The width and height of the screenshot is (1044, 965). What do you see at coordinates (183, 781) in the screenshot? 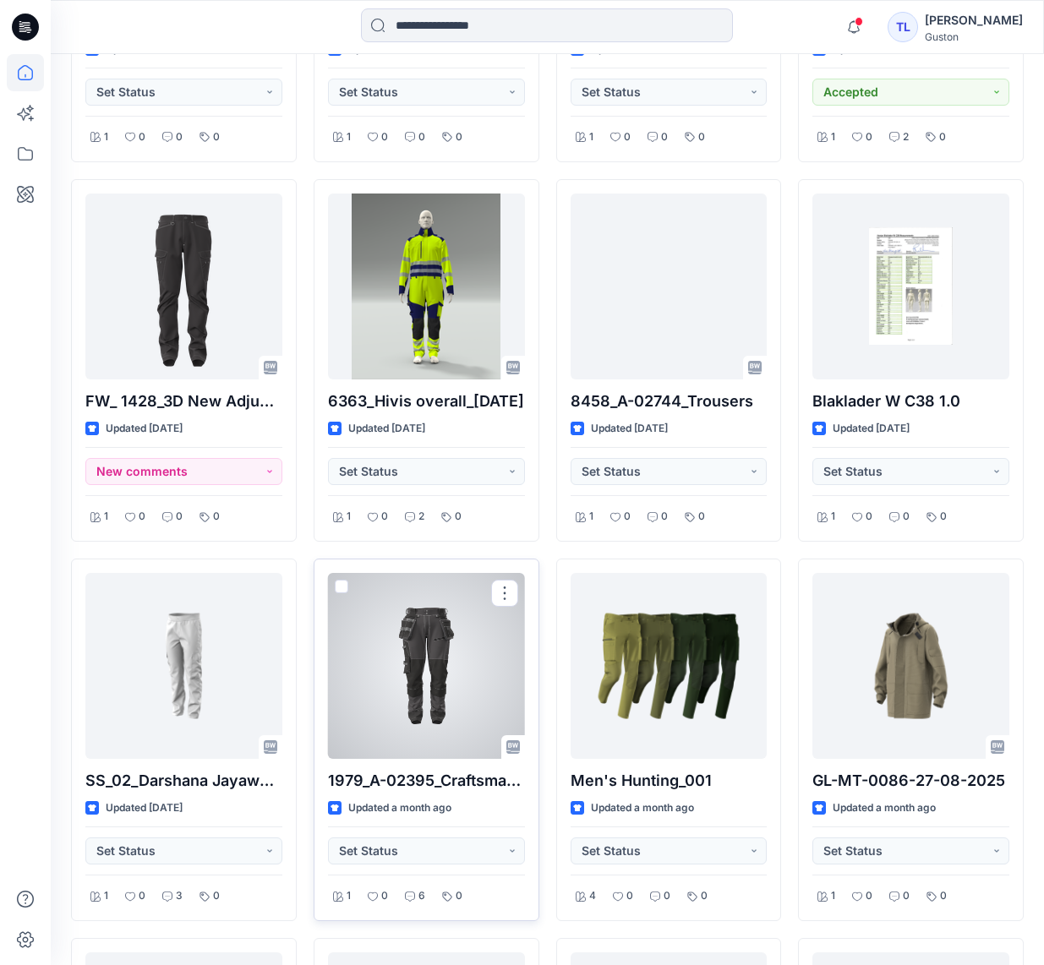
I see `p: SS_02_Darshana Jayawardhana` at bounding box center [183, 781].